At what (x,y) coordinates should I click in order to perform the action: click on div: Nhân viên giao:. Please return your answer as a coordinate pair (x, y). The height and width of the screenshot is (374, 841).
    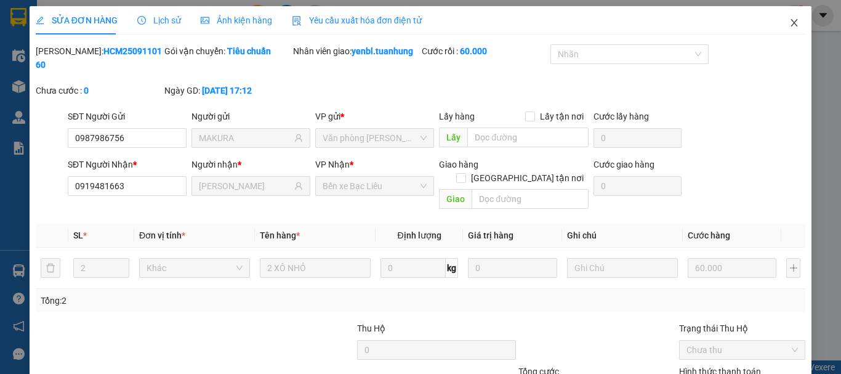
    Looking at the image, I should click on (356, 51).